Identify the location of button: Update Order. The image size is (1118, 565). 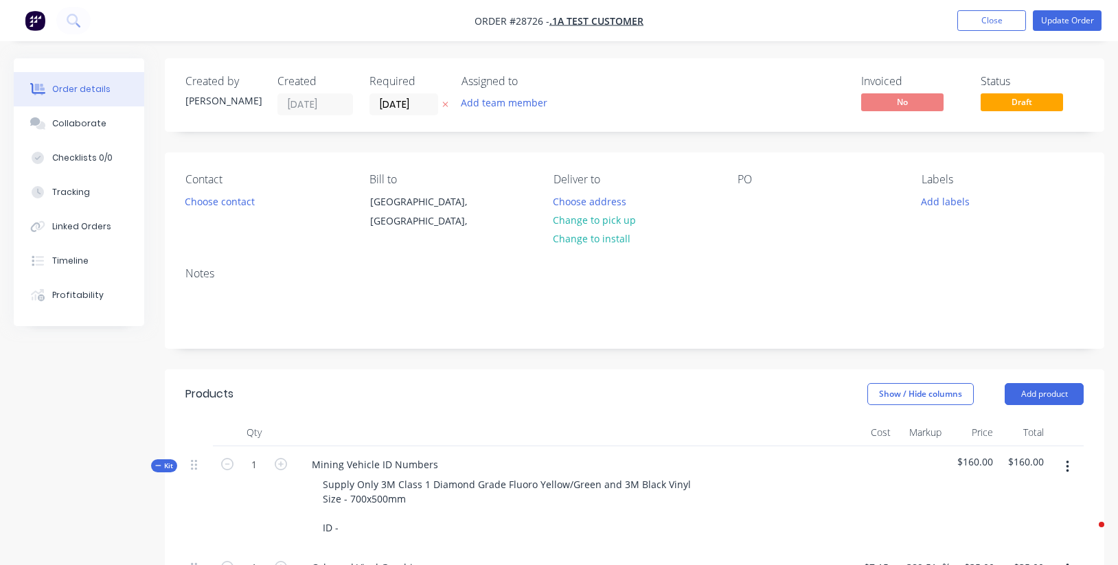
(1067, 21).